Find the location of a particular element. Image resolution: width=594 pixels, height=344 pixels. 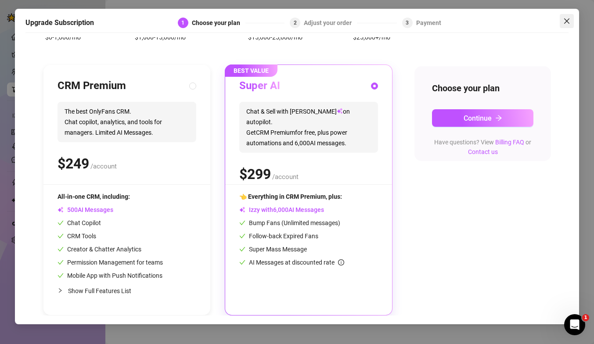

span: Show Full Features List is located at coordinates (100, 291).